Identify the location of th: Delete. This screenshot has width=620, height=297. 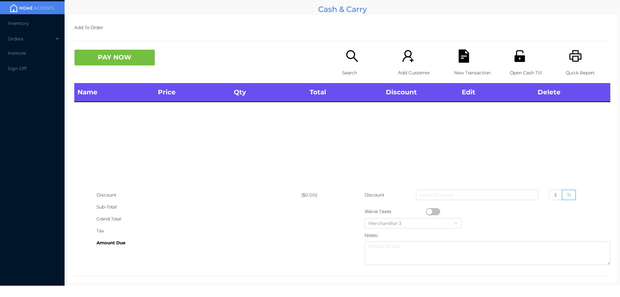
(572, 92).